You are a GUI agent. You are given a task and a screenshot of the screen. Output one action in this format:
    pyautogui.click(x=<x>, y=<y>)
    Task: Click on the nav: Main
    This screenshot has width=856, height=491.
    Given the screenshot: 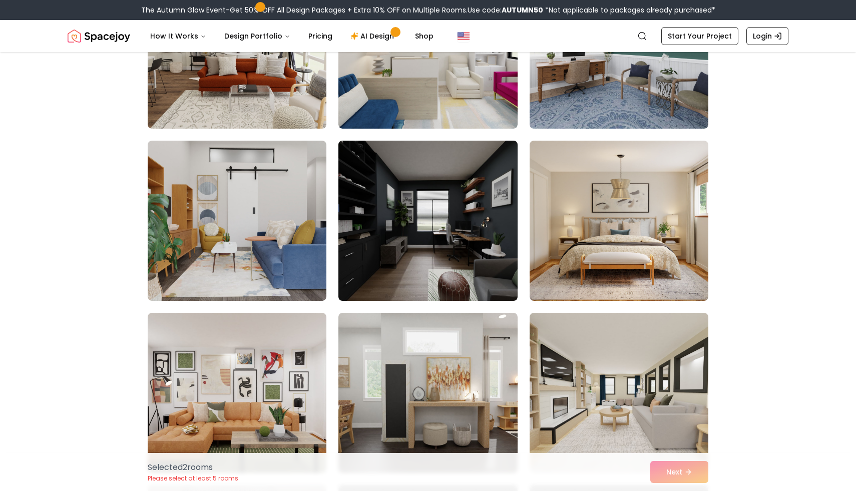 What is the action you would take?
    pyautogui.click(x=292, y=36)
    